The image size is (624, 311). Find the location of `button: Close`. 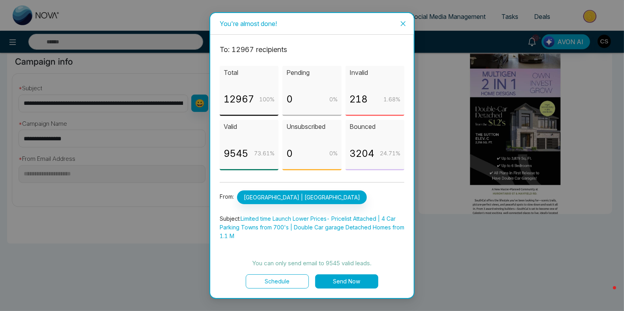

button: Close is located at coordinates (403, 24).